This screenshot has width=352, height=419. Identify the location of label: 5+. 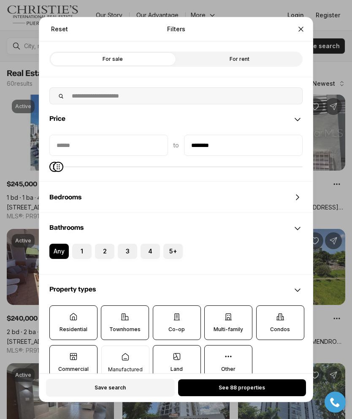
(173, 251).